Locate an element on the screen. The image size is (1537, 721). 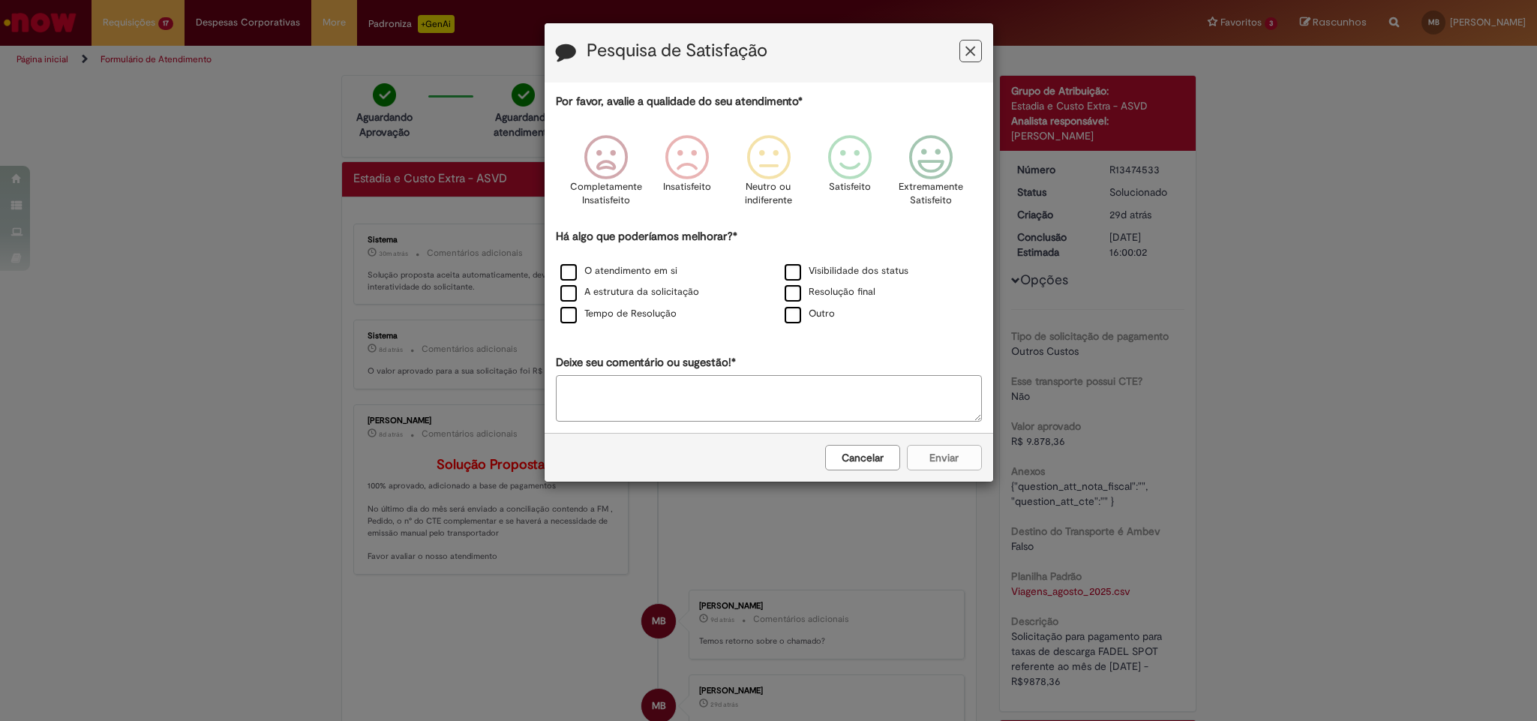
div: Satisfeito is located at coordinates (850, 175).